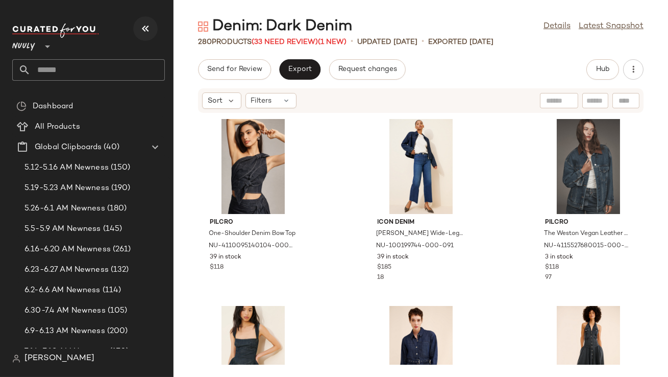  Describe the element at coordinates (588, 234) in the screenshot. I see `span: The Weston Vegan Leather Collar Denim Jacket` at that location.